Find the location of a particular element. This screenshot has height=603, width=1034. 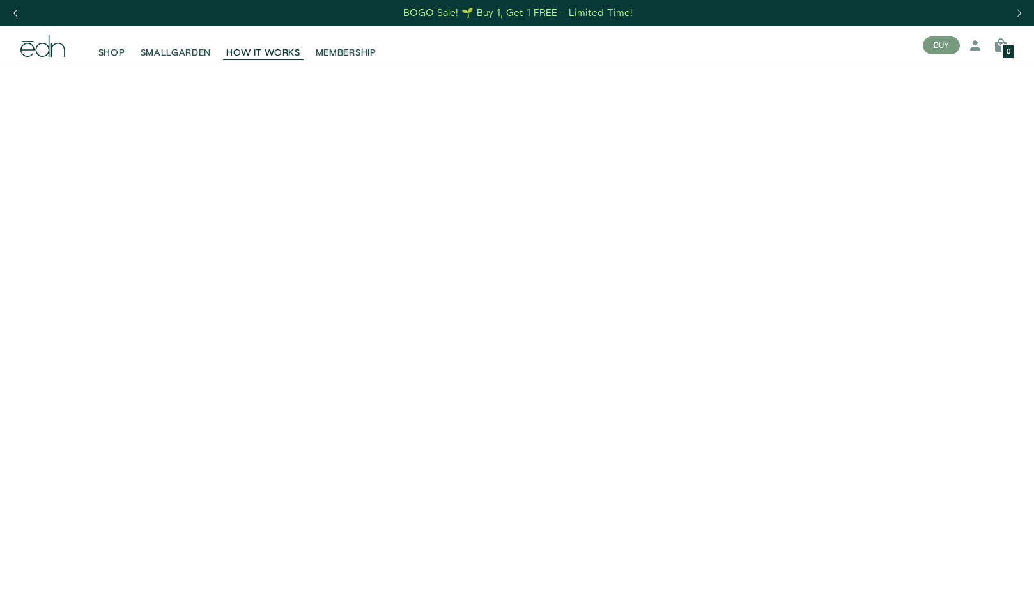

span: HOW IT WORKS is located at coordinates (263, 53).